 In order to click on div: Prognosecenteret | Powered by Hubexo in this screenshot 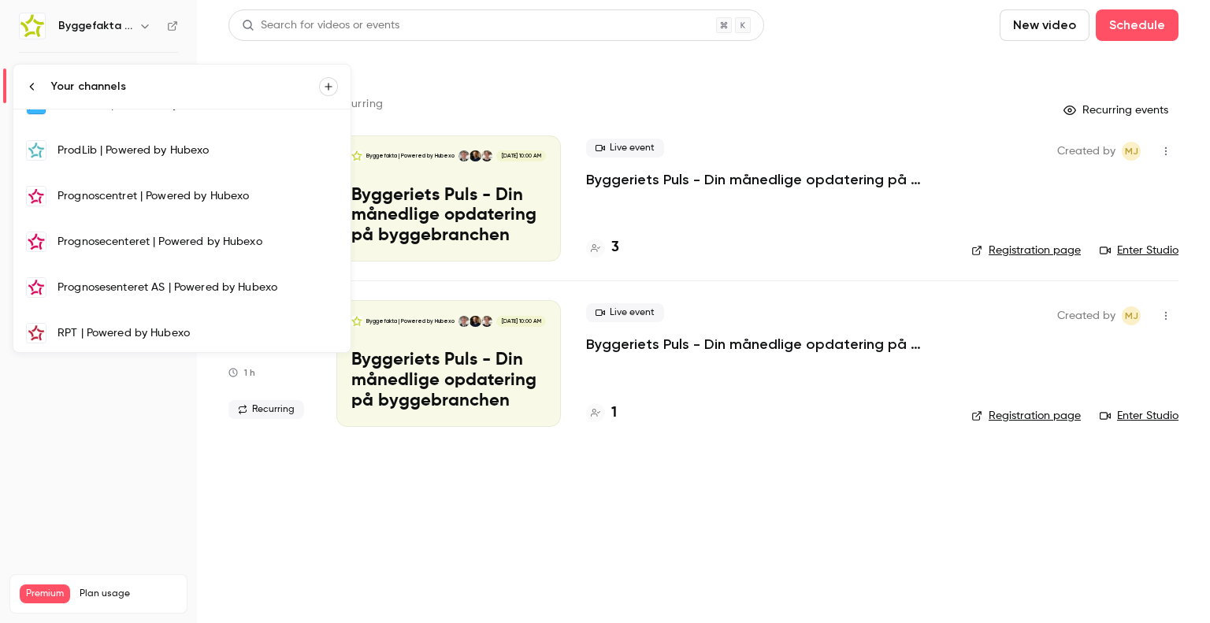, I will do `click(198, 242)`.